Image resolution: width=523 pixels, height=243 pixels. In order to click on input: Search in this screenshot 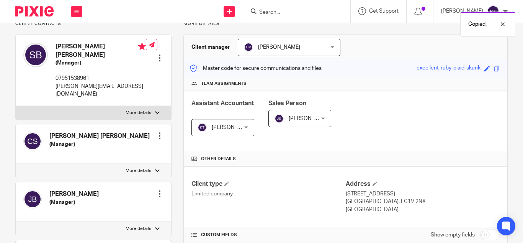, I will do `click(293, 13)`.